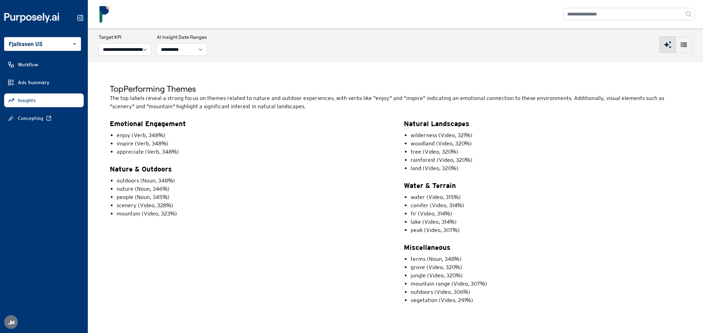 The height and width of the screenshot is (333, 703). What do you see at coordinates (546, 214) in the screenshot?
I see `li: fir (Video, 314%)` at bounding box center [546, 214].